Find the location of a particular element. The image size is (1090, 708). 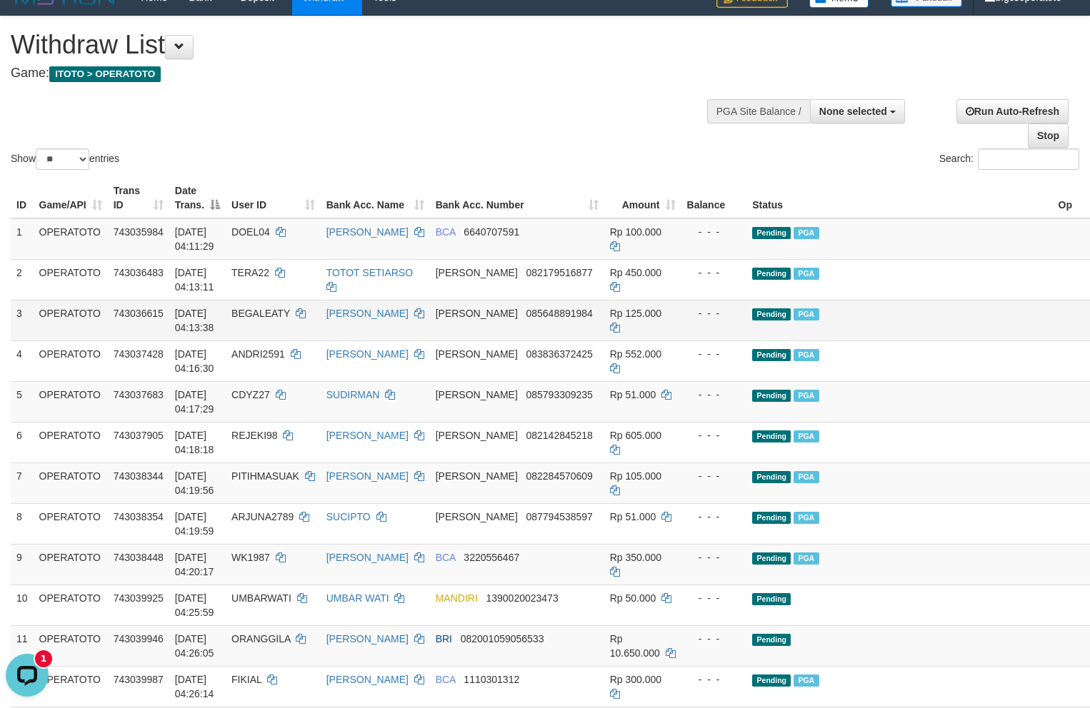

span: Rp 125.000 is located at coordinates (635, 313).